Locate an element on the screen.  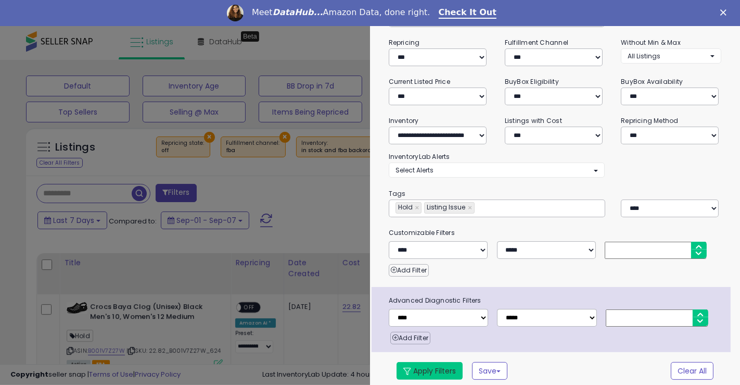
span: Advanced Diagnostic Filters is located at coordinates (556, 300).